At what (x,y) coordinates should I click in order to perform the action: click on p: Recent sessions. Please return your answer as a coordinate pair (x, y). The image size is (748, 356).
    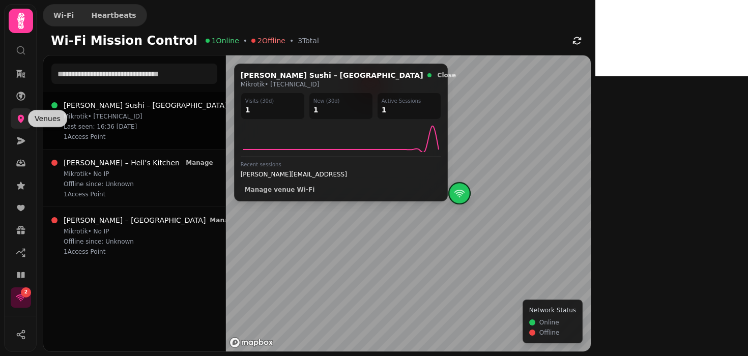
    Looking at the image, I should click on (341, 164).